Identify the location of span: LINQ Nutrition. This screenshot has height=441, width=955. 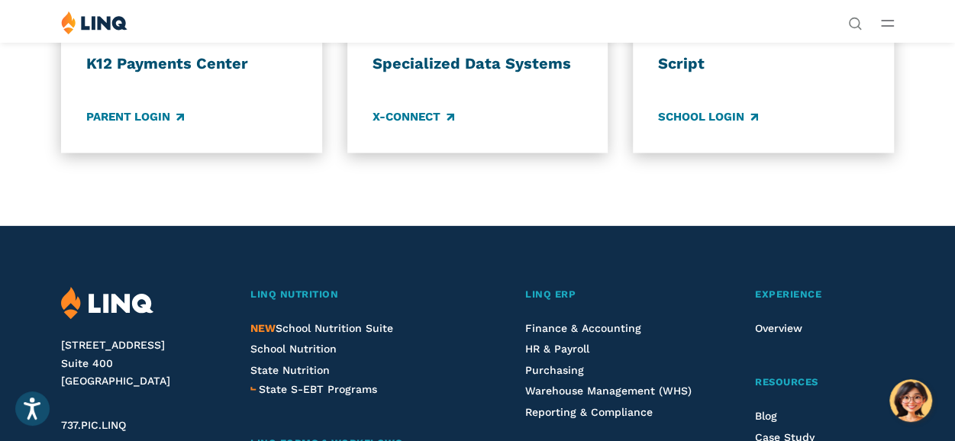
(294, 294).